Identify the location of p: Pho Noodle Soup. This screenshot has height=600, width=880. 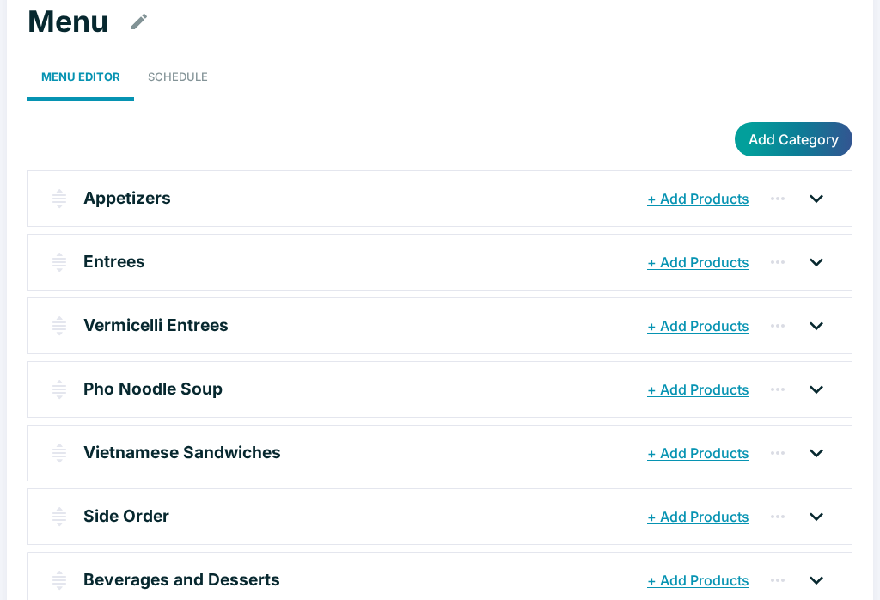
(153, 389).